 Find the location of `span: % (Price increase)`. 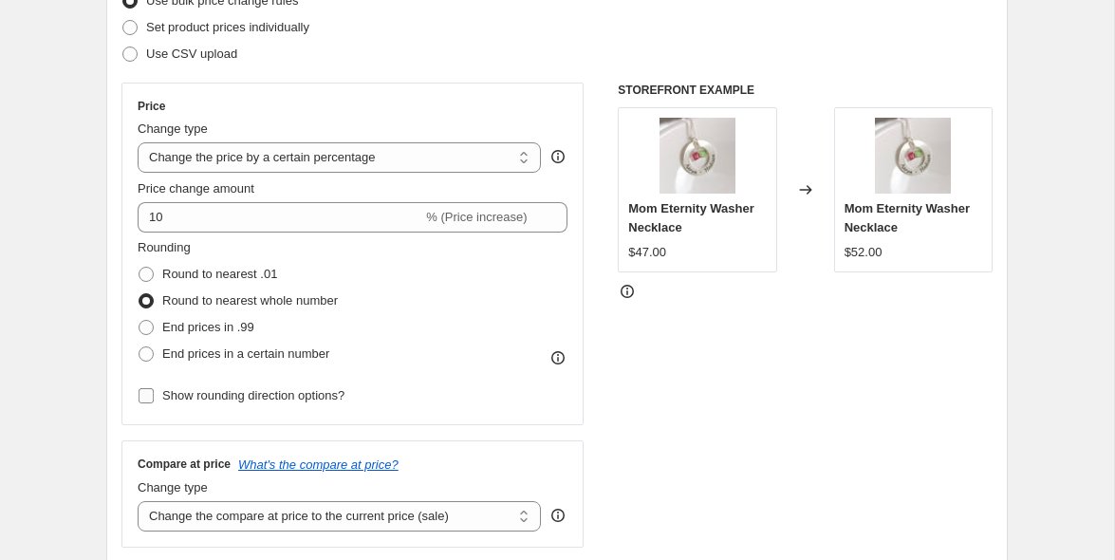

span: % (Price increase) is located at coordinates (476, 216).